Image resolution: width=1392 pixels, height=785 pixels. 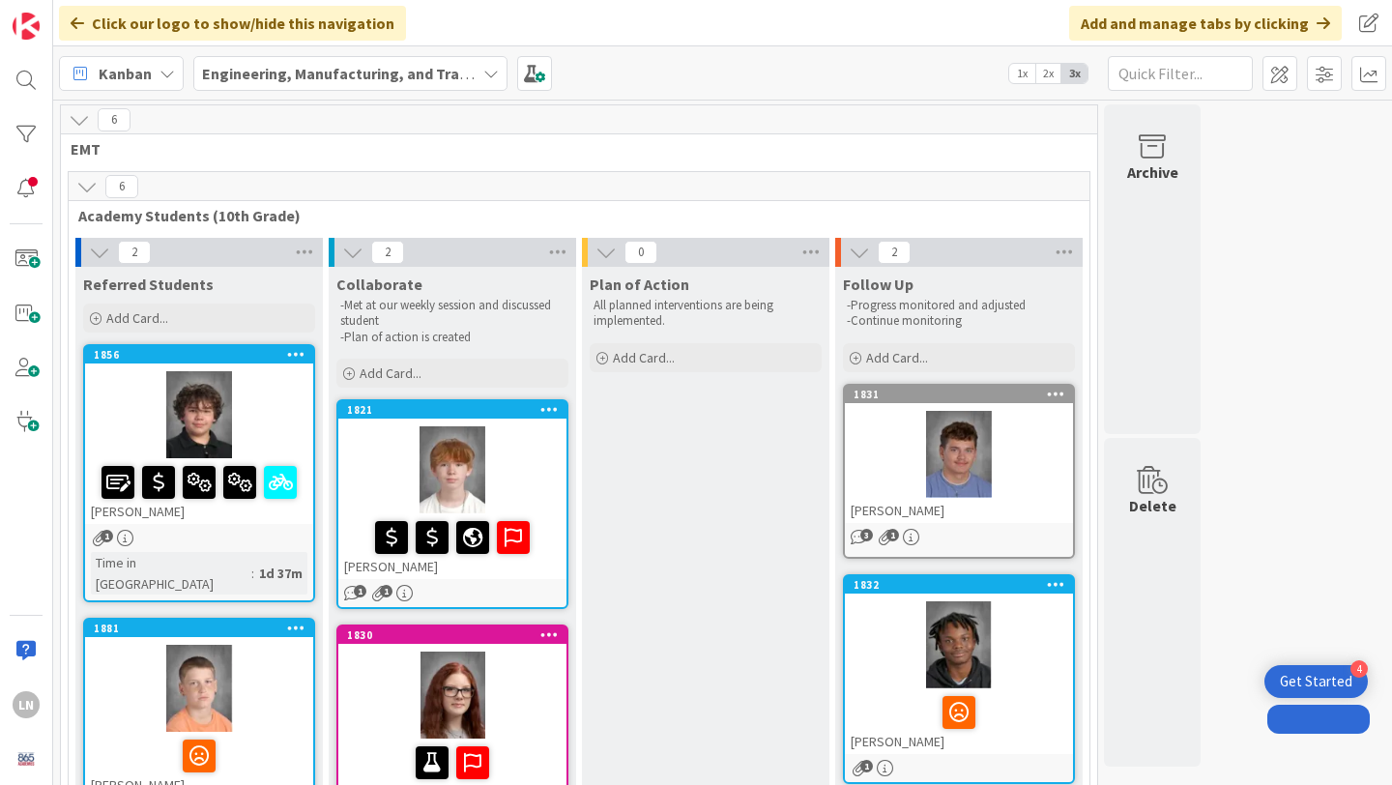 I want to click on p: -Met at our weekly session and discussed student, so click(x=452, y=313).